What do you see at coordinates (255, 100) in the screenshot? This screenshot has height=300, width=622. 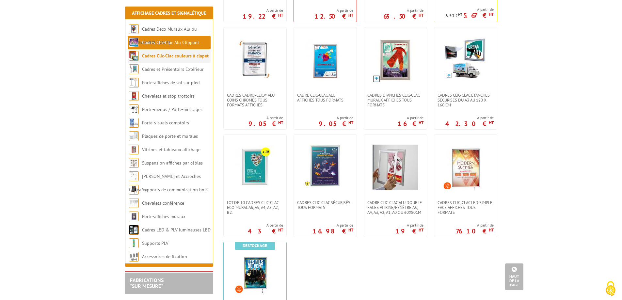 I see `a: Cadres Cadro-Clic® Alu coins chromés tous formats affiches` at bounding box center [255, 100].